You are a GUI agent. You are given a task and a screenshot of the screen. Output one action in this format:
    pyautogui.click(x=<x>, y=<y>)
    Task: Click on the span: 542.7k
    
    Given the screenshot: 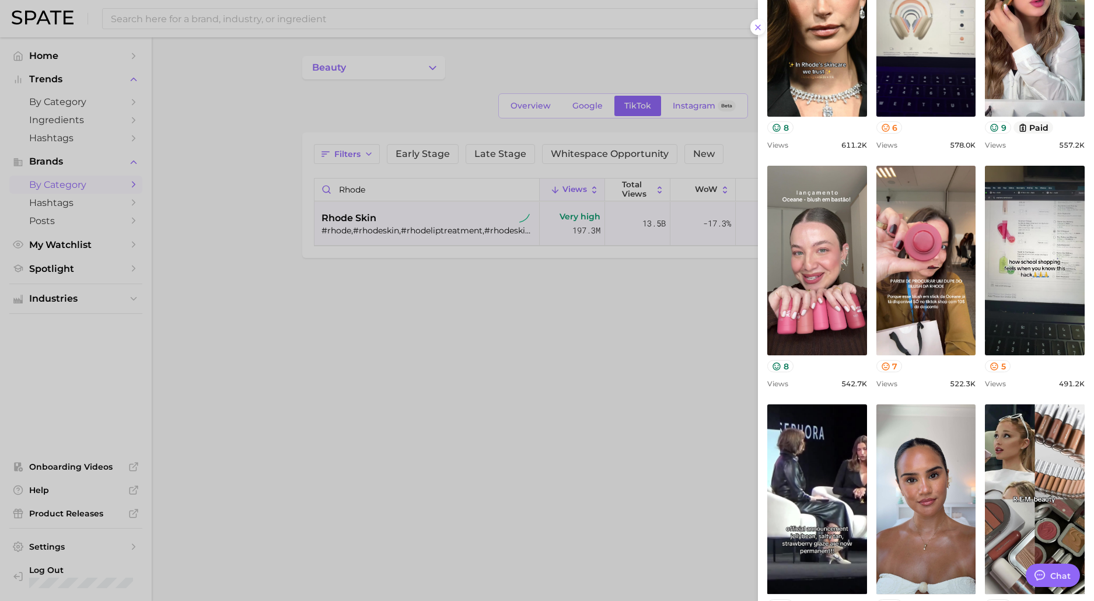 What is the action you would take?
    pyautogui.click(x=855, y=383)
    